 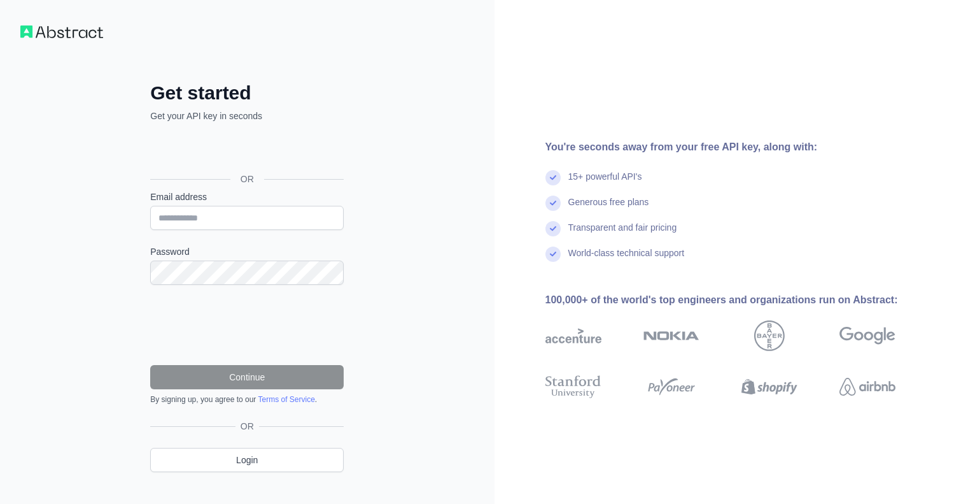 I want to click on label: Email address, so click(x=247, y=197).